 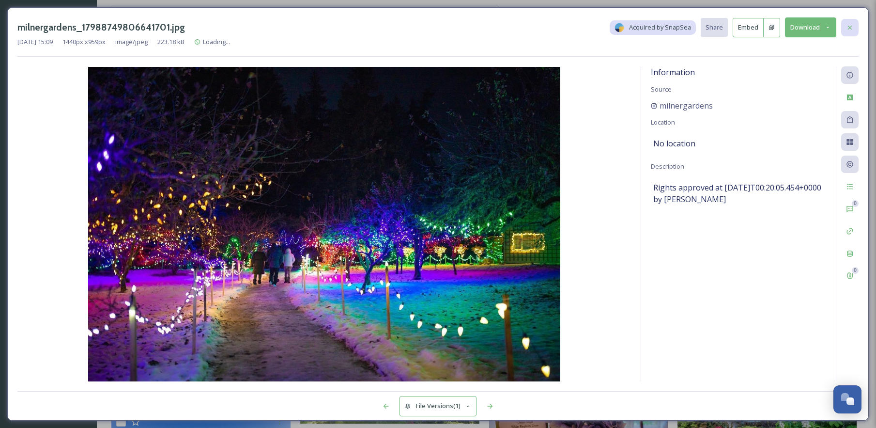 I want to click on span: Acquired by SnapSea, so click(x=660, y=27).